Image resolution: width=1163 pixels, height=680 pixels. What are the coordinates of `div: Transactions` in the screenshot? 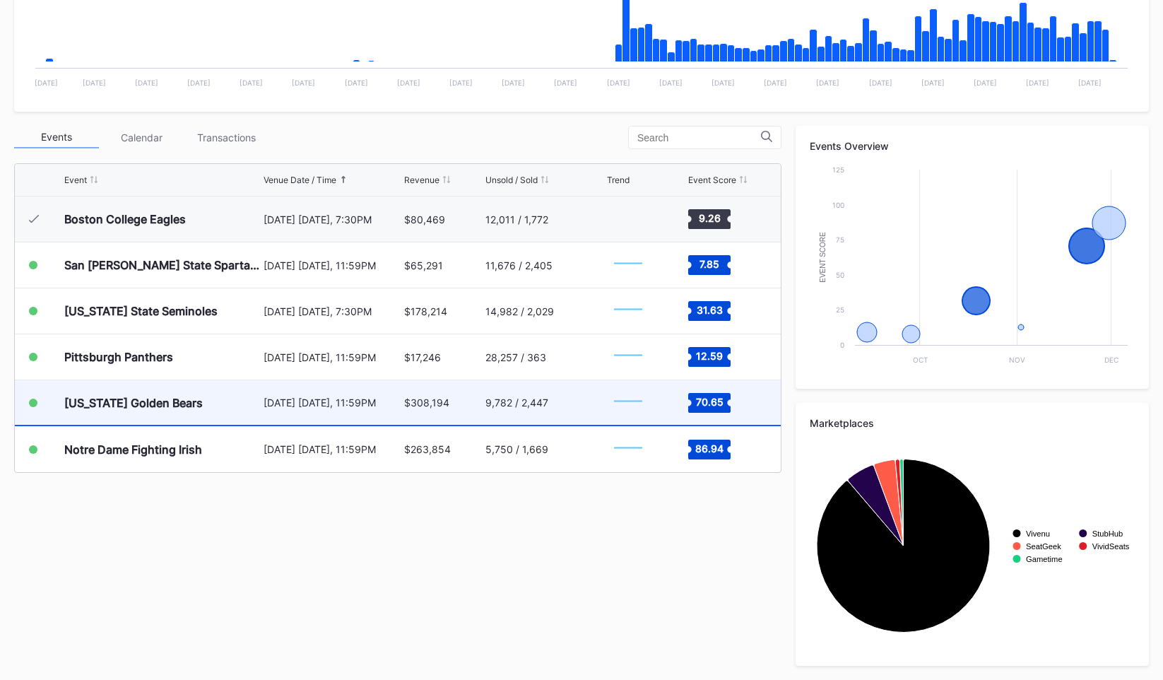 It's located at (226, 137).